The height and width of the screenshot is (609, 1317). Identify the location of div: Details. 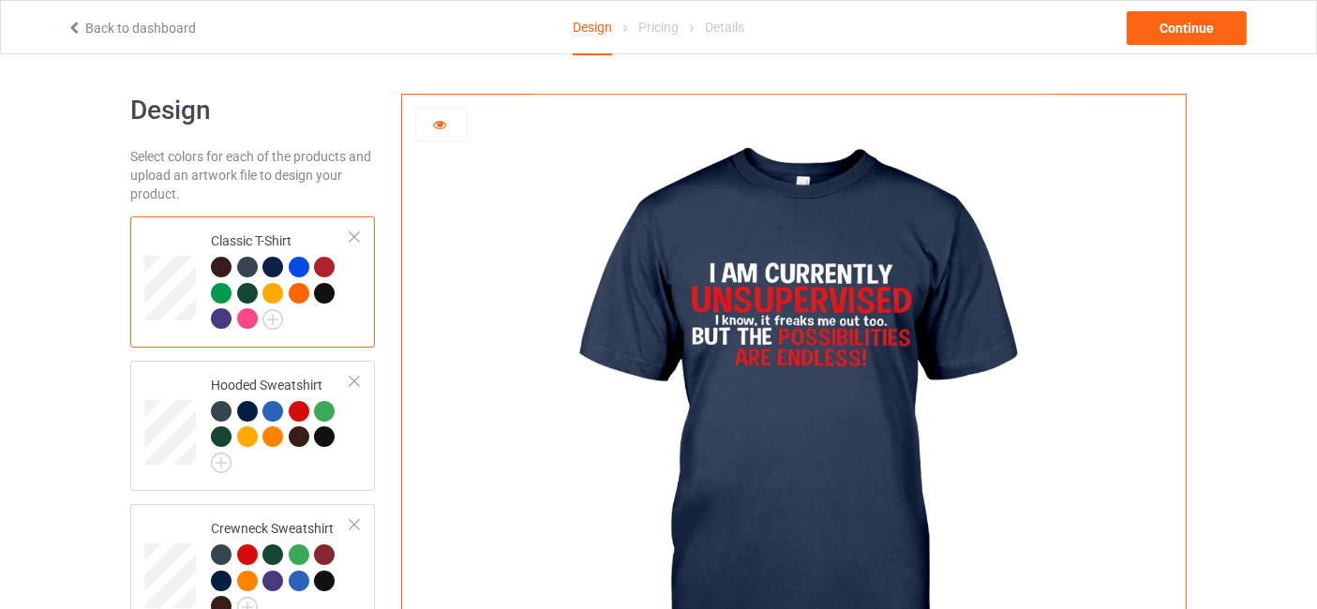
(724, 27).